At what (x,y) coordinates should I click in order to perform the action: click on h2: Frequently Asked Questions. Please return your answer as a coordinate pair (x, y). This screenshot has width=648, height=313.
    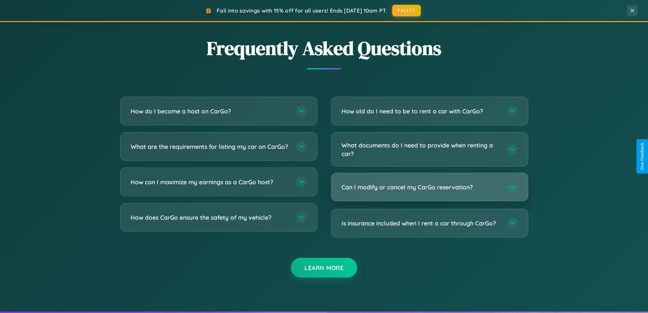
    Looking at the image, I should click on (324, 48).